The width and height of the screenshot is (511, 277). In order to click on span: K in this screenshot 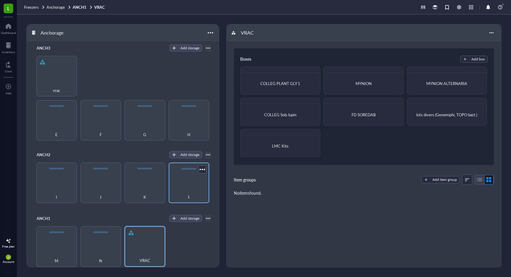, I will do `click(145, 197)`.